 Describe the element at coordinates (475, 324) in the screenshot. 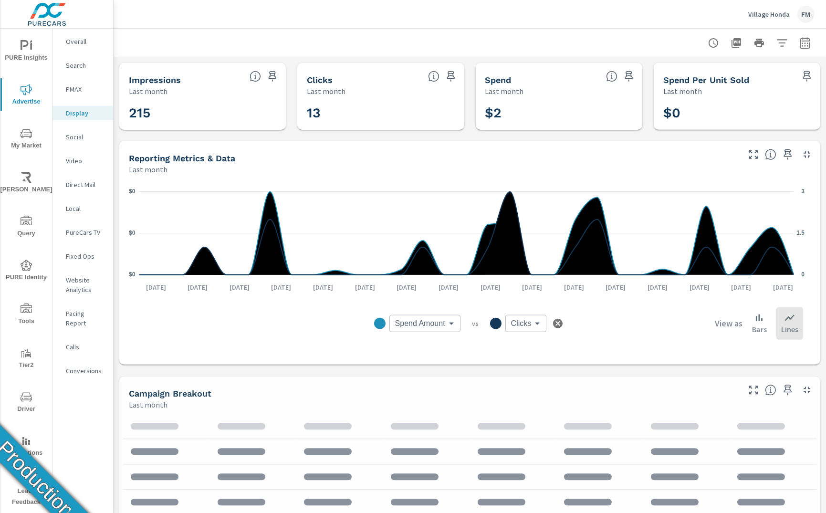

I see `p: vs` at that location.